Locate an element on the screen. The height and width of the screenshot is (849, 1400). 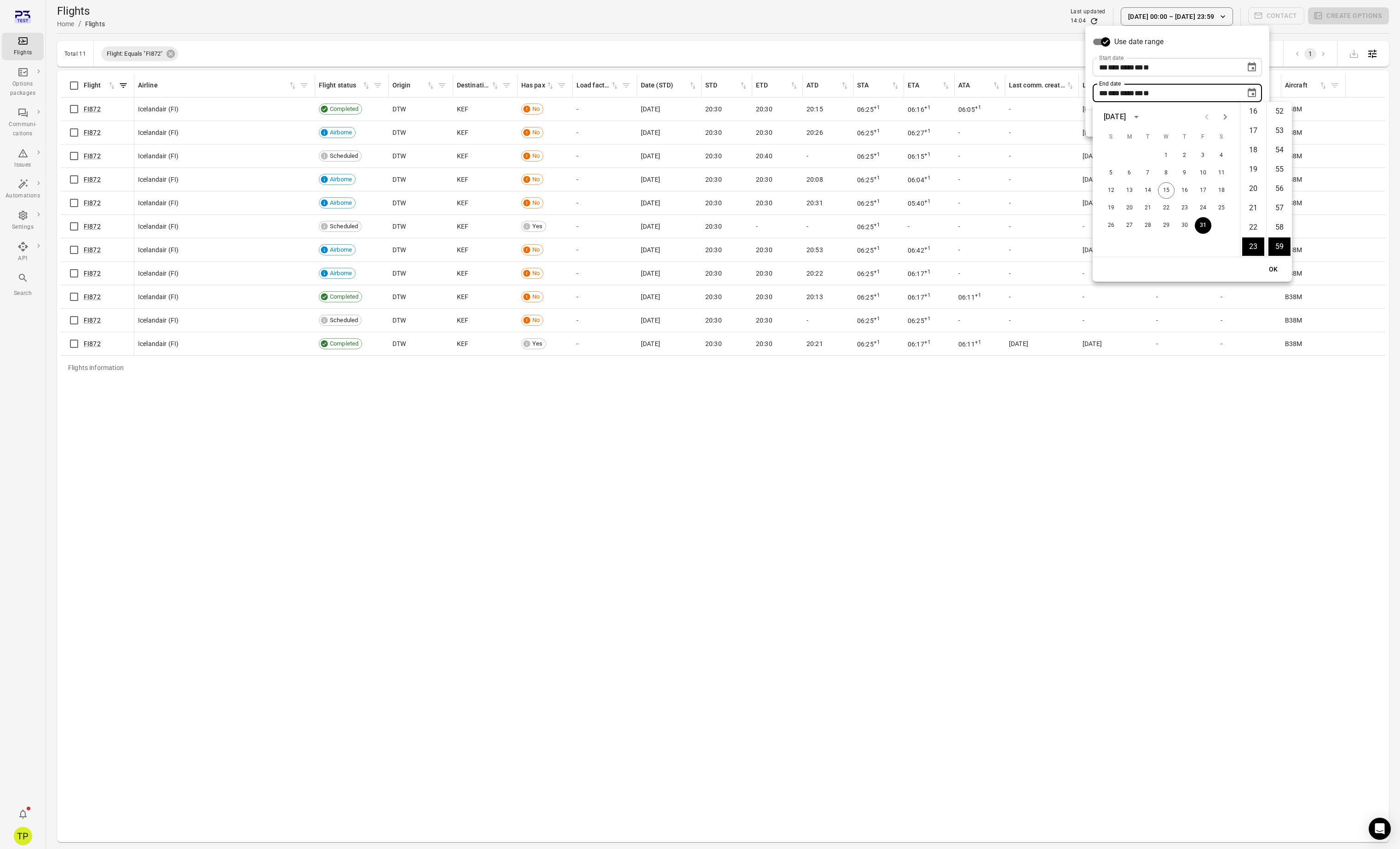
li: 57 minutes is located at coordinates (1280, 208).